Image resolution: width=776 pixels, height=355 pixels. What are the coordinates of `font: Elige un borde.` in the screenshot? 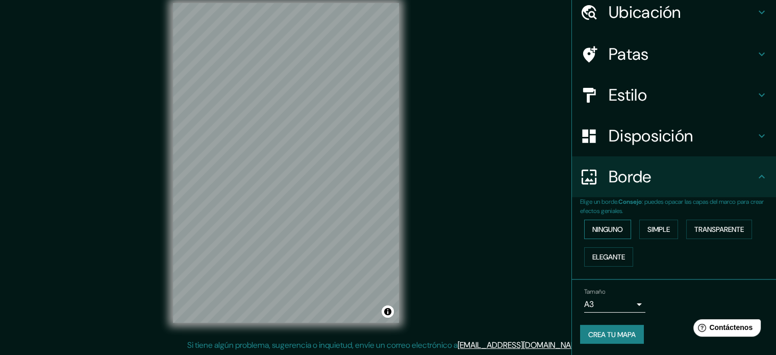 It's located at (599, 202).